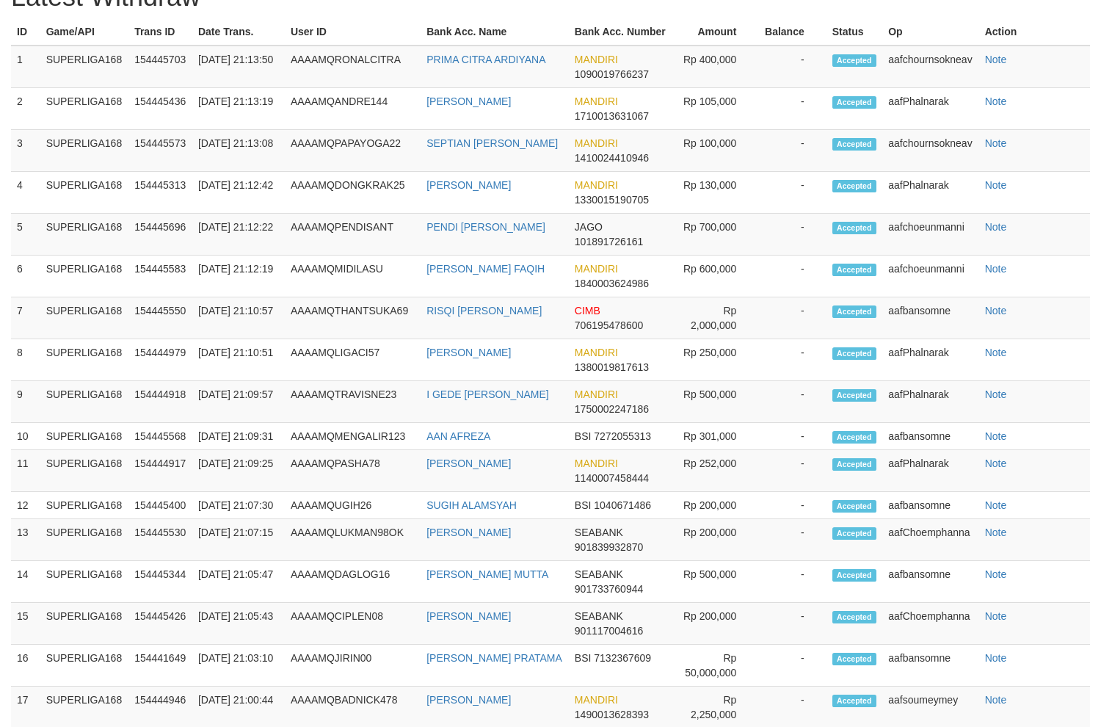  What do you see at coordinates (716, 665) in the screenshot?
I see `td: Rp 50,000,000` at bounding box center [716, 665].